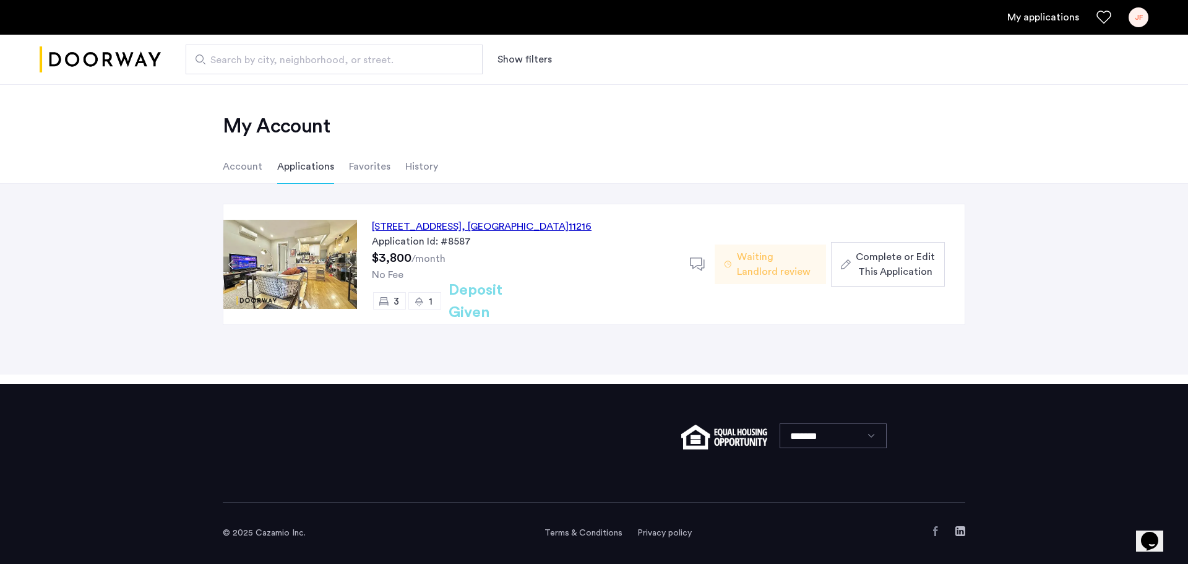 The height and width of the screenshot is (564, 1188). Describe the element at coordinates (396, 301) in the screenshot. I see `span: 3` at that location.